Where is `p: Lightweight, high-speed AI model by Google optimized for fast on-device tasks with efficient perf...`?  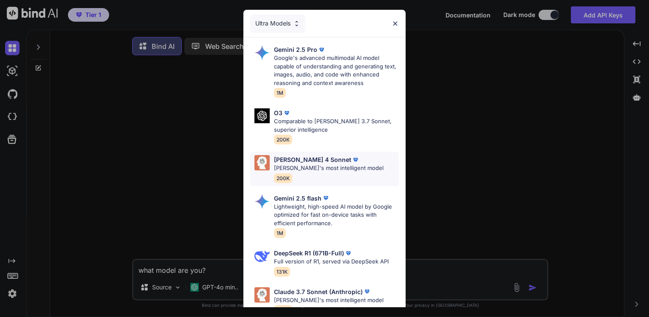 p: Lightweight, high-speed AI model by Google optimized for fast on-device tasks with efficient perf... is located at coordinates (336, 215).